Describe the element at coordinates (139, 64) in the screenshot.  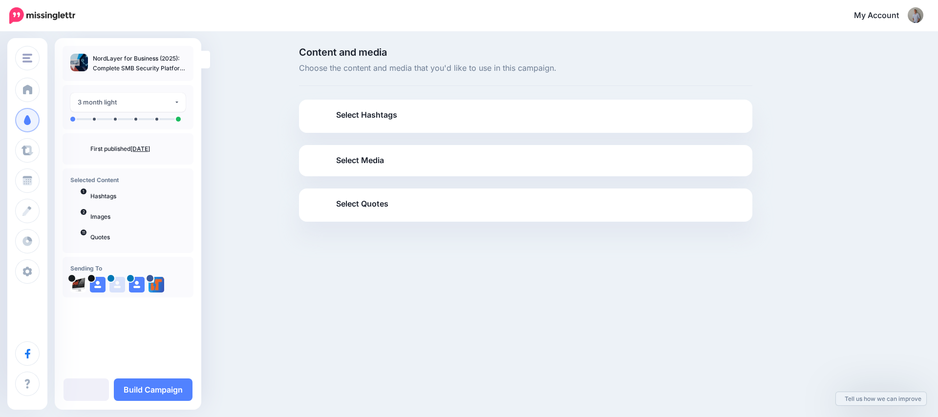
I see `p: NordLayer for Business (2025): Complete SMB Security Platform Review` at that location.